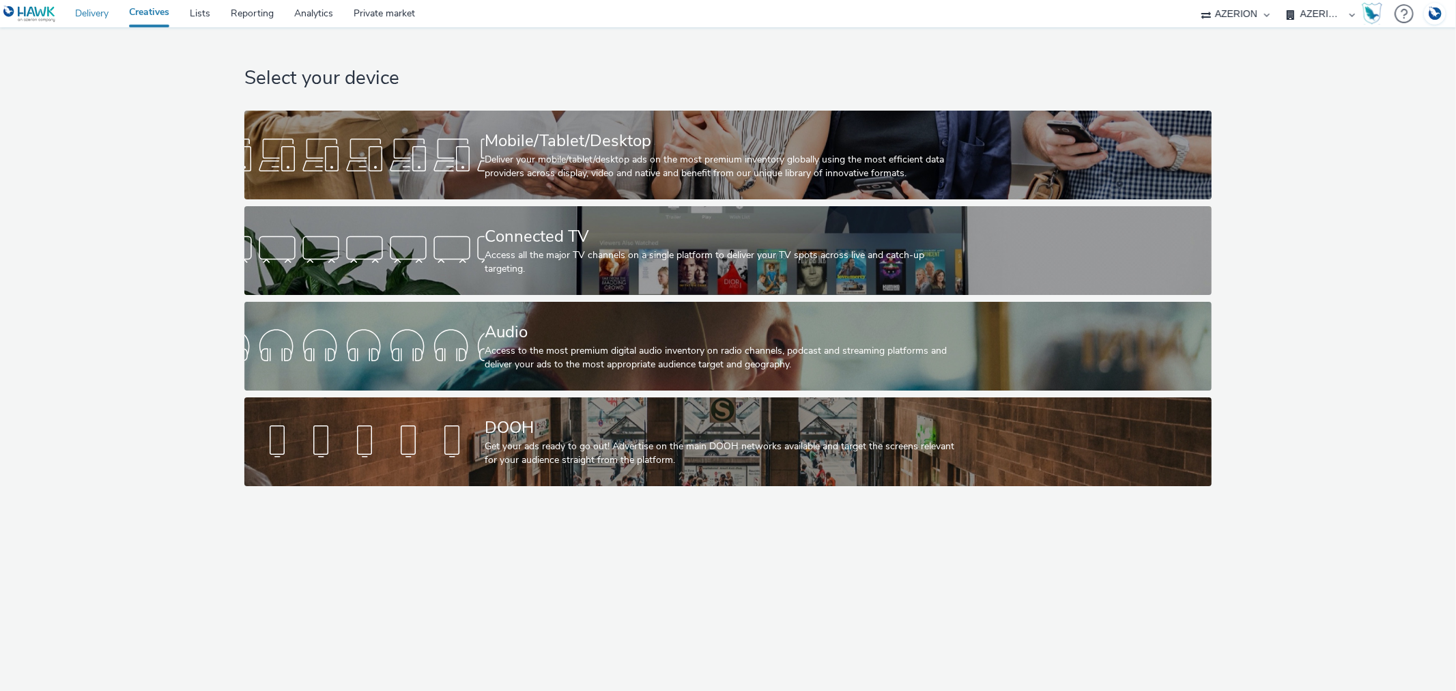 This screenshot has width=1456, height=691. Describe the element at coordinates (725, 453) in the screenshot. I see `div: Get your ads ready to go out! Advertise on the main DOOH networks available and target the screen...` at that location.